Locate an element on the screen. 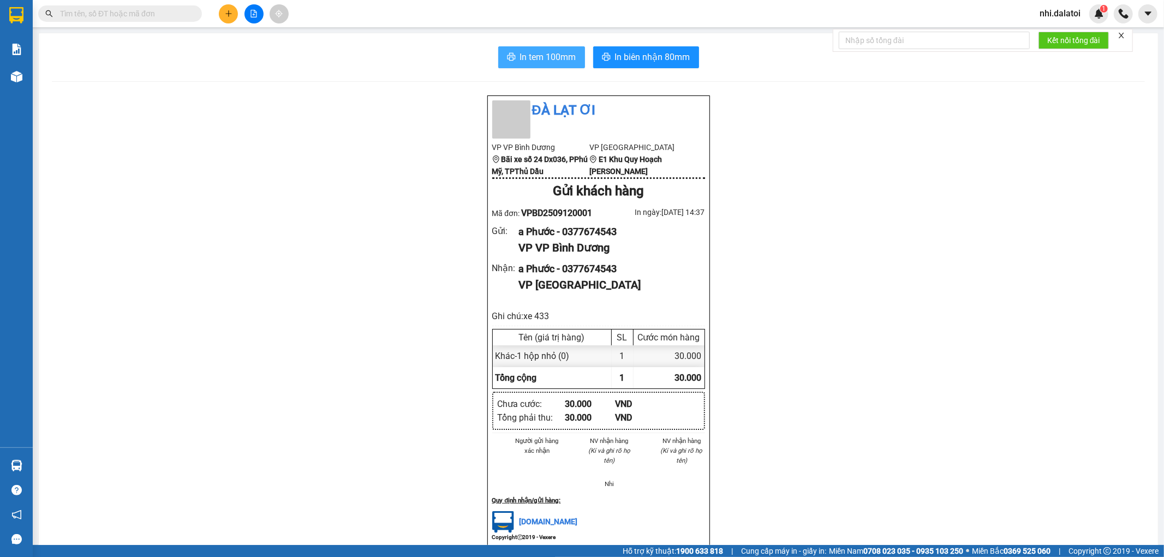 The width and height of the screenshot is (1164, 557). input: Tìm tên, số ĐT hoặc mã đơn is located at coordinates (124, 14).